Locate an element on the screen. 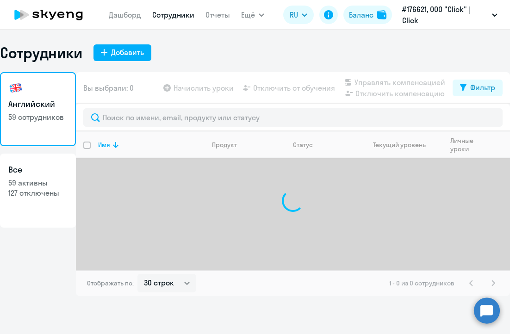  button: #176621, ООО "Click" | Click is located at coordinates (450, 15).